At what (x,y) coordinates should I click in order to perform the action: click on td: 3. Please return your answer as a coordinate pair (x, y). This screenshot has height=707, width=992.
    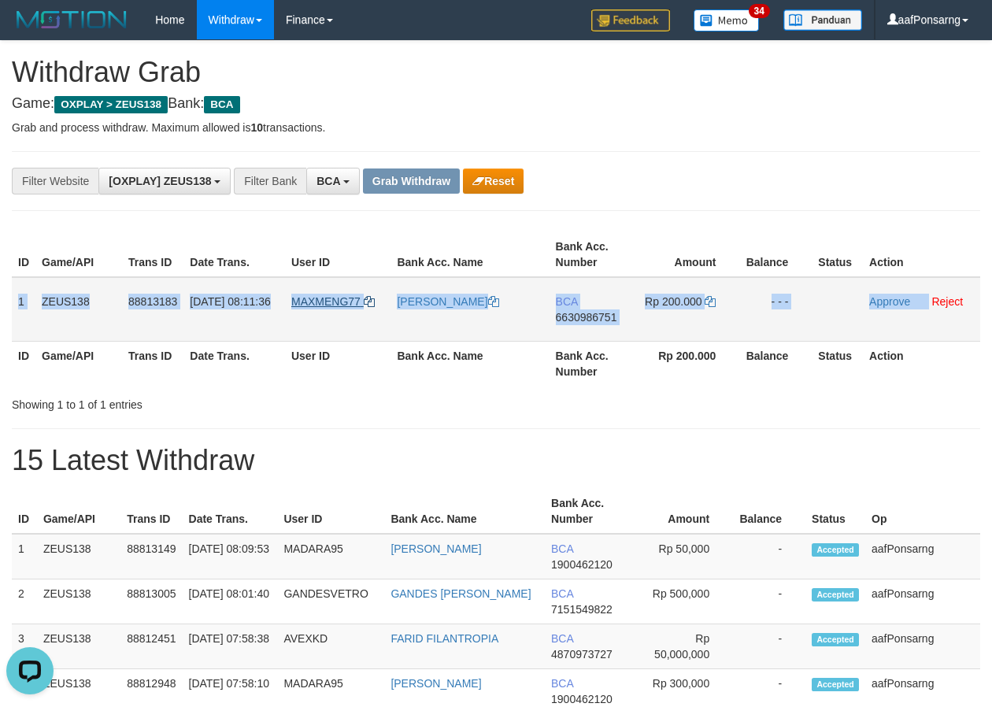
    Looking at the image, I should click on (24, 647).